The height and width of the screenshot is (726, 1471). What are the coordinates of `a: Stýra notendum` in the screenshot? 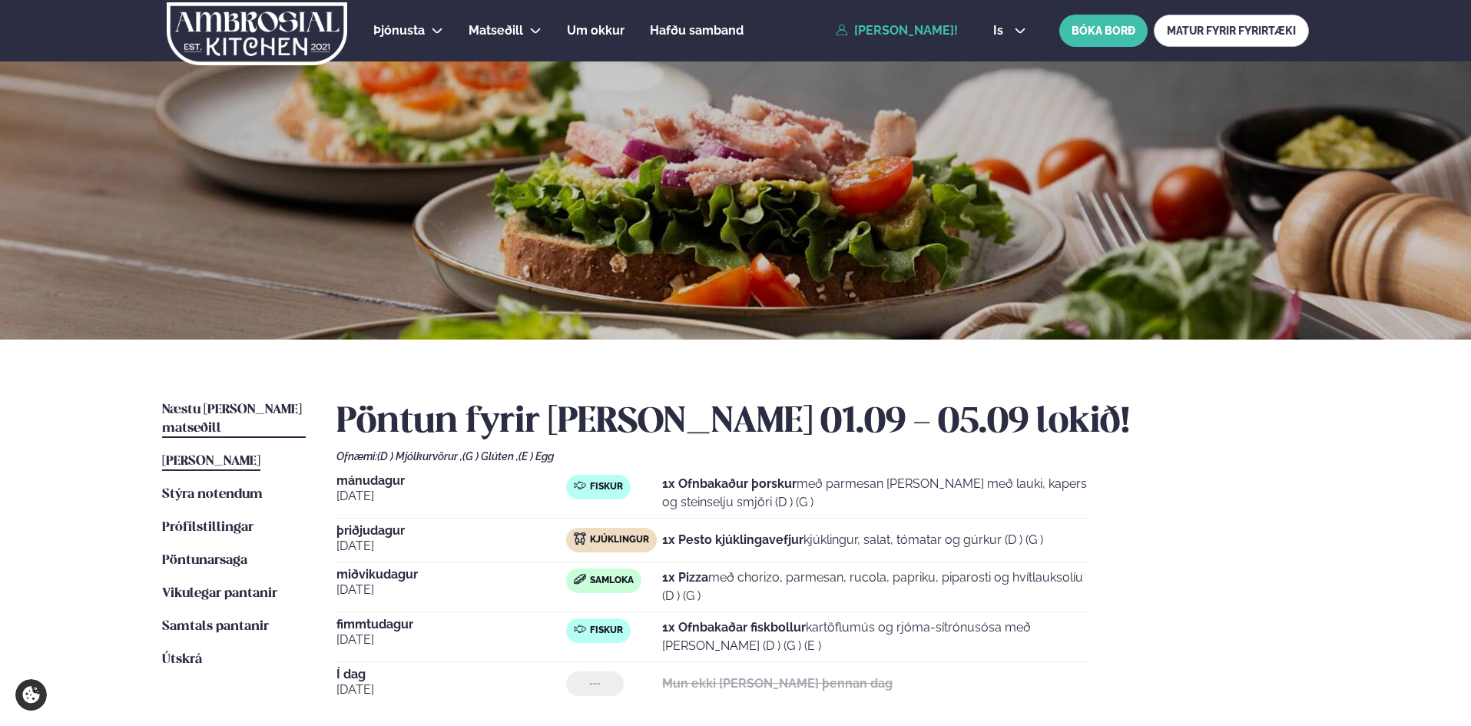 It's located at (212, 495).